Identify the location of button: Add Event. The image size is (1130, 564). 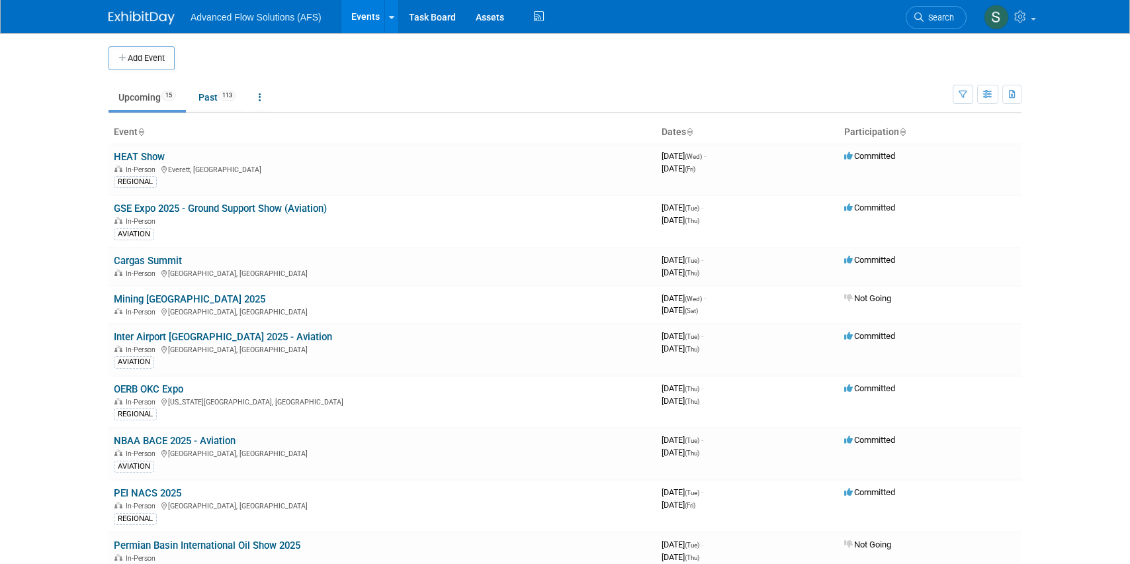
(142, 58).